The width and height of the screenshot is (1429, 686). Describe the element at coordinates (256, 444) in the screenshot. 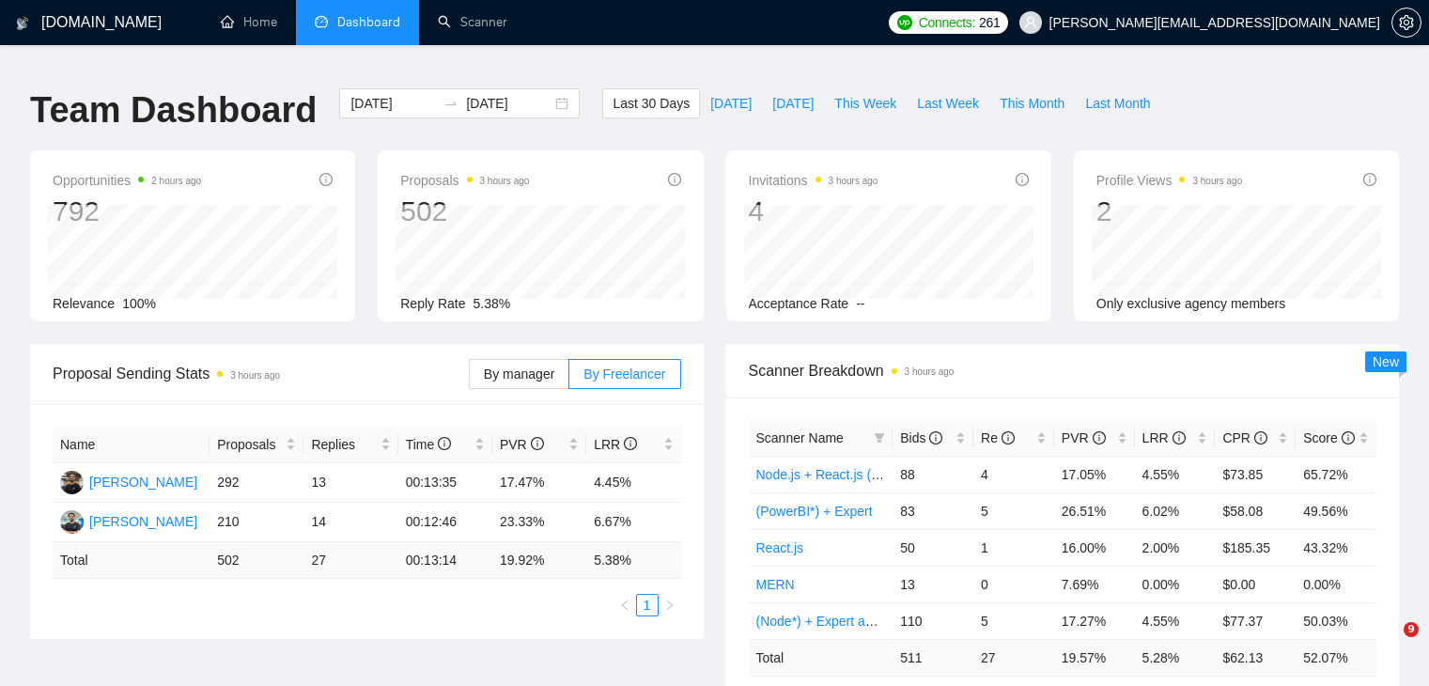

I see `th: Proposals` at that location.